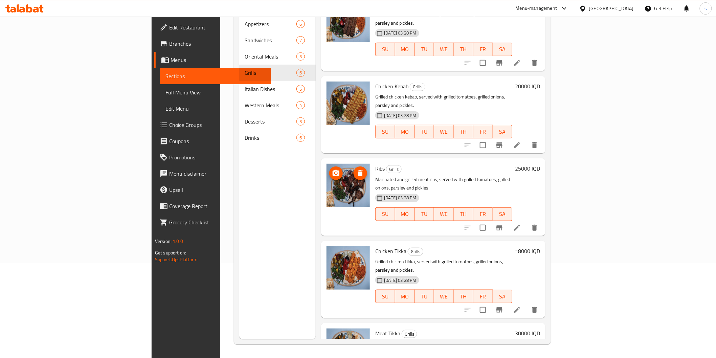 This screenshot has width=716, height=358. What do you see at coordinates (270, 89) in the screenshot?
I see `span: Italian Dishes` at bounding box center [270, 89].